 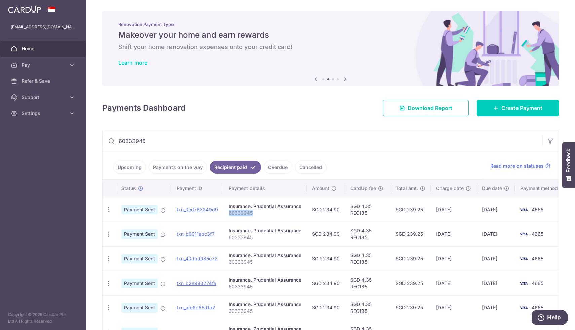 What do you see at coordinates (195, 234) in the screenshot?
I see `a: txn_b9911abc3f7` at bounding box center [195, 234].